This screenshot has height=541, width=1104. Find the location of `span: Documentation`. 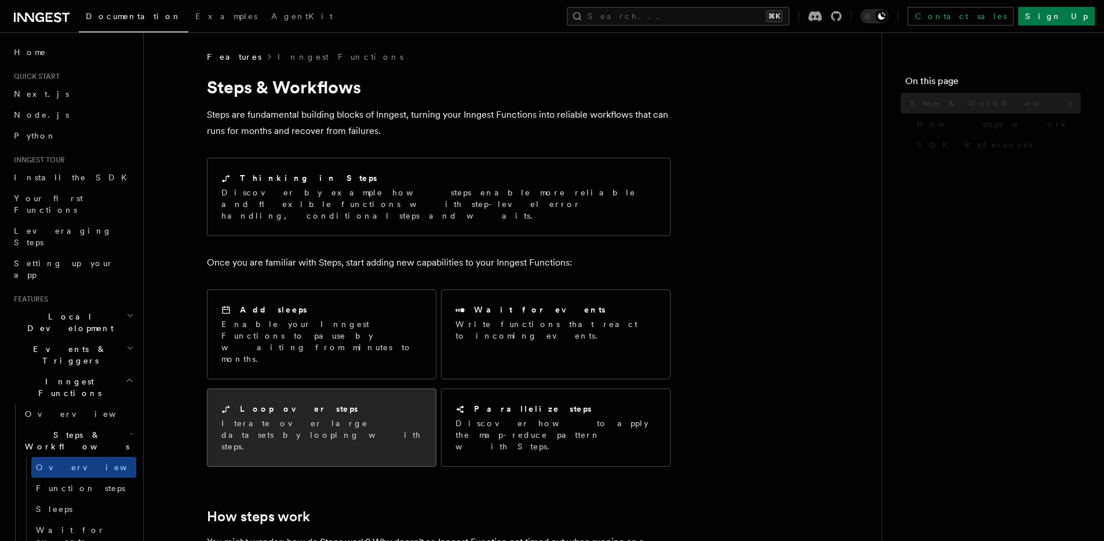

span: Documentation is located at coordinates (133, 16).